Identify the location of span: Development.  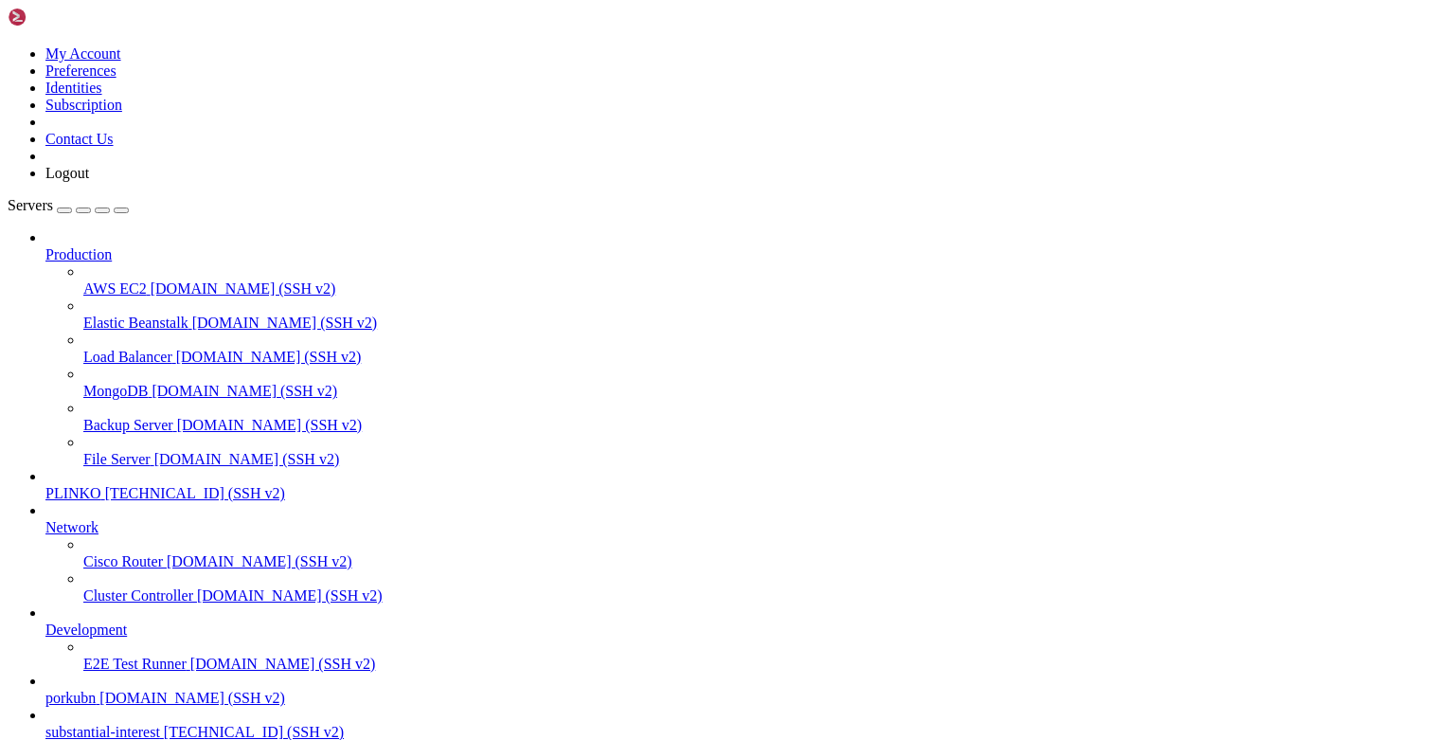
(86, 629).